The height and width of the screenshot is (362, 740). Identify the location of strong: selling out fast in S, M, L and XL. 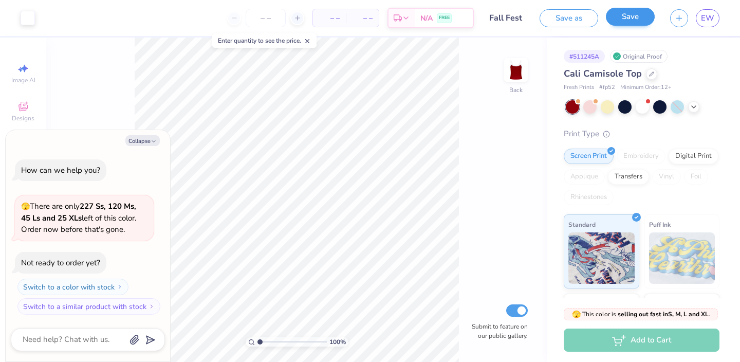
(663, 314).